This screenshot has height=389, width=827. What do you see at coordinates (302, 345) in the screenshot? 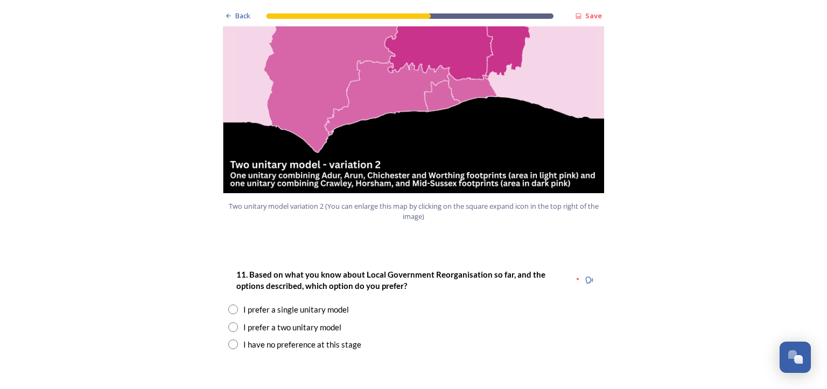
I see `div: I have no preference at this stage` at bounding box center [302, 345].